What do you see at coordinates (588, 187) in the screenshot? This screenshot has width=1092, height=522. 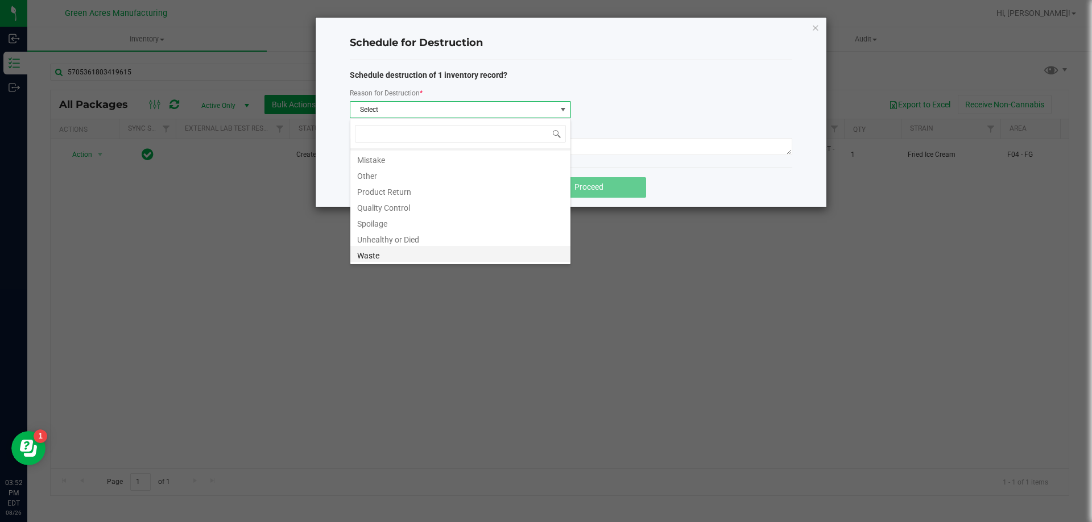 I see `span: Proceed` at bounding box center [588, 187].